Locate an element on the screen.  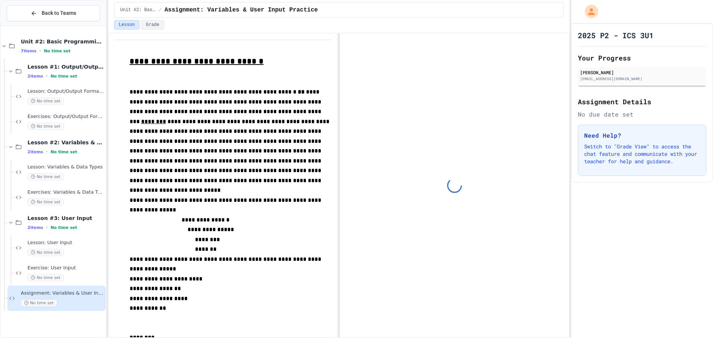
span: Exercises: Output/Output Formatting is located at coordinates (66, 117).